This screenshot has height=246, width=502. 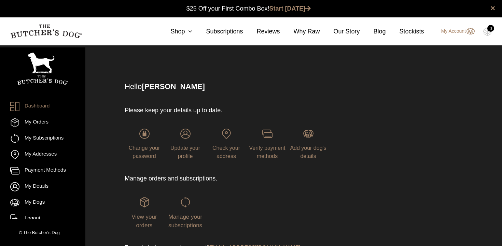 What do you see at coordinates (43, 107) in the screenshot?
I see `a: Dashboard` at bounding box center [43, 107].